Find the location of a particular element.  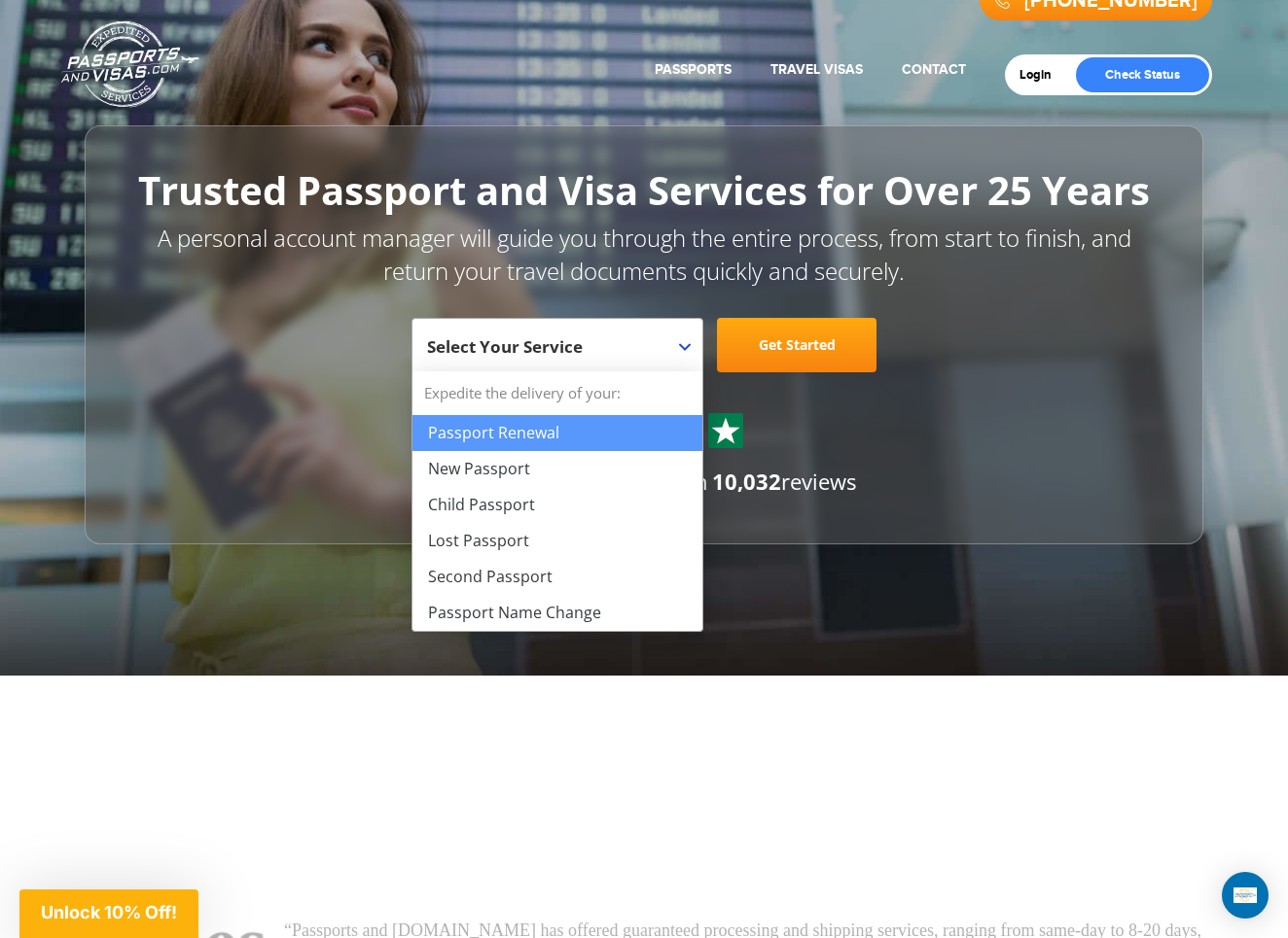

img: Sprite St is located at coordinates (725, 431).